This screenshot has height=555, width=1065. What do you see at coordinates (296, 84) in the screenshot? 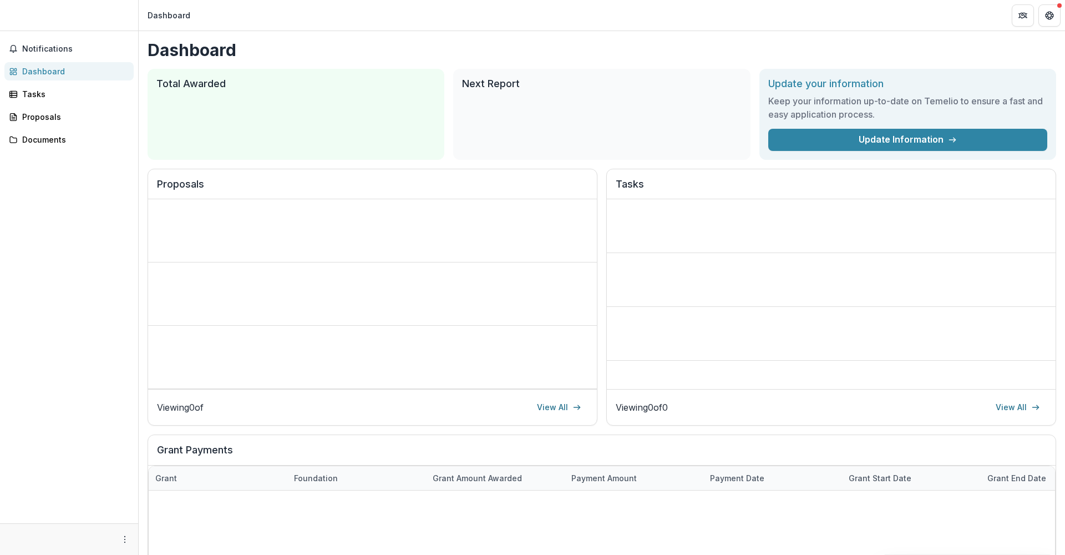
I see `h2: Total Awarded` at bounding box center [296, 84].